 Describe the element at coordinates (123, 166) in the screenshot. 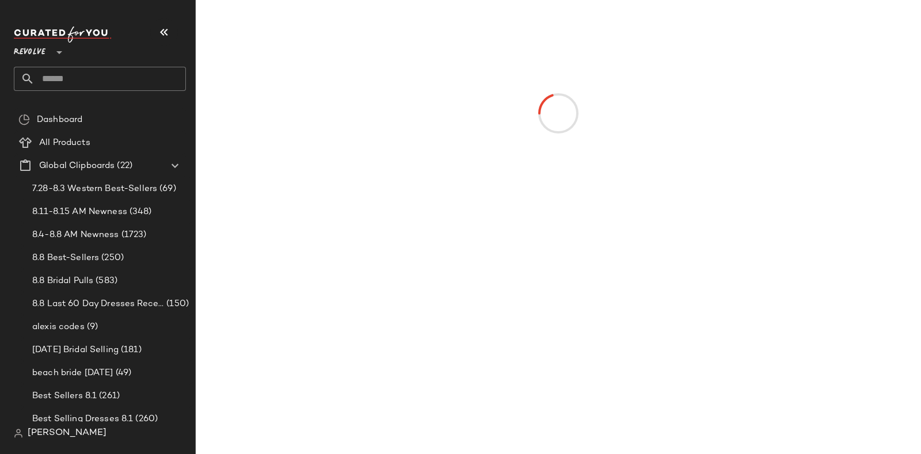

I see `span: (22)` at that location.